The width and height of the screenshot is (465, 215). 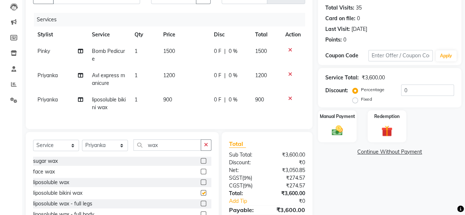 What do you see at coordinates (45, 161) in the screenshot?
I see `div: sugar wax` at bounding box center [45, 161].